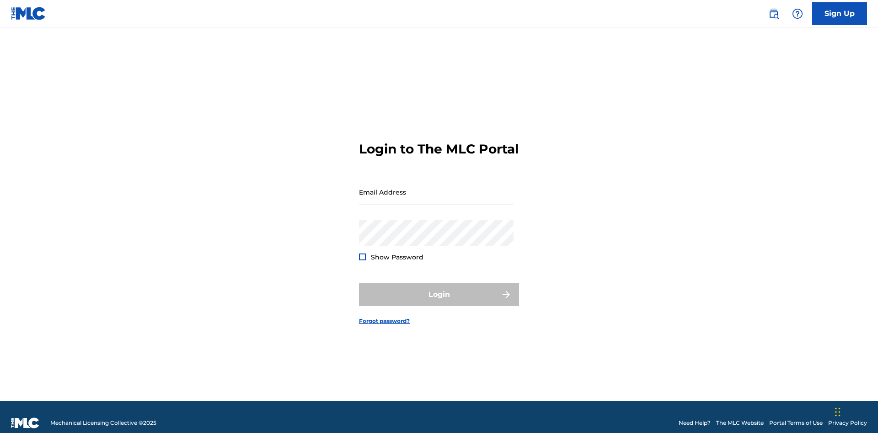 This screenshot has height=433, width=878. I want to click on h3: Login to The MLC Portal, so click(438, 149).